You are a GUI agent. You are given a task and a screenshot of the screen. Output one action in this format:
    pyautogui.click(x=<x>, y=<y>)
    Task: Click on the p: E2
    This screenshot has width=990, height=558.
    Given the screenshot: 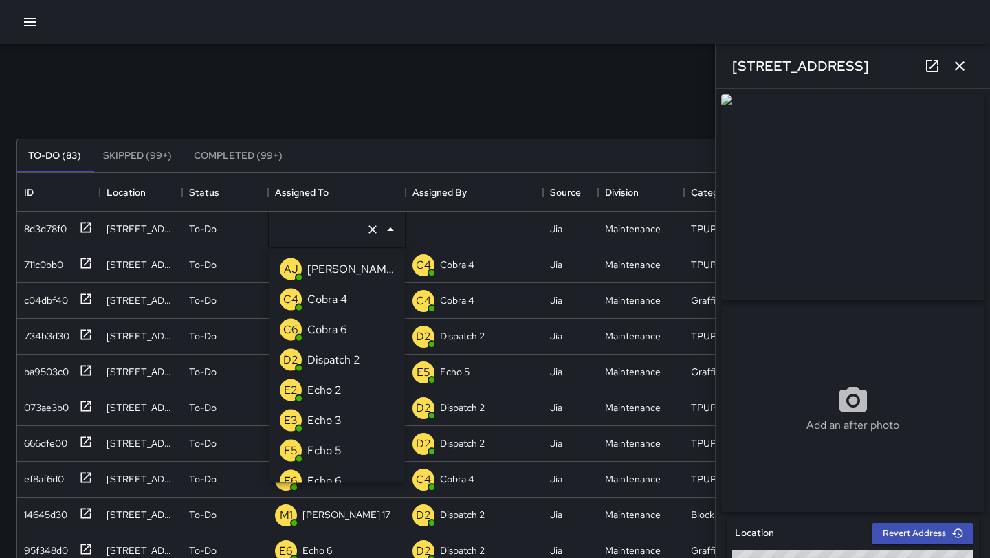 What is the action you would take?
    pyautogui.click(x=291, y=390)
    